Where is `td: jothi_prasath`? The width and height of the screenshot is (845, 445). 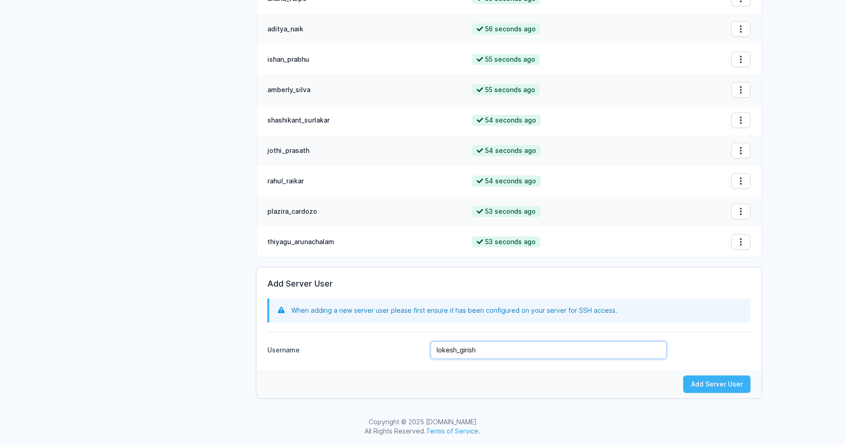
td: jothi_prasath is located at coordinates (359, 151).